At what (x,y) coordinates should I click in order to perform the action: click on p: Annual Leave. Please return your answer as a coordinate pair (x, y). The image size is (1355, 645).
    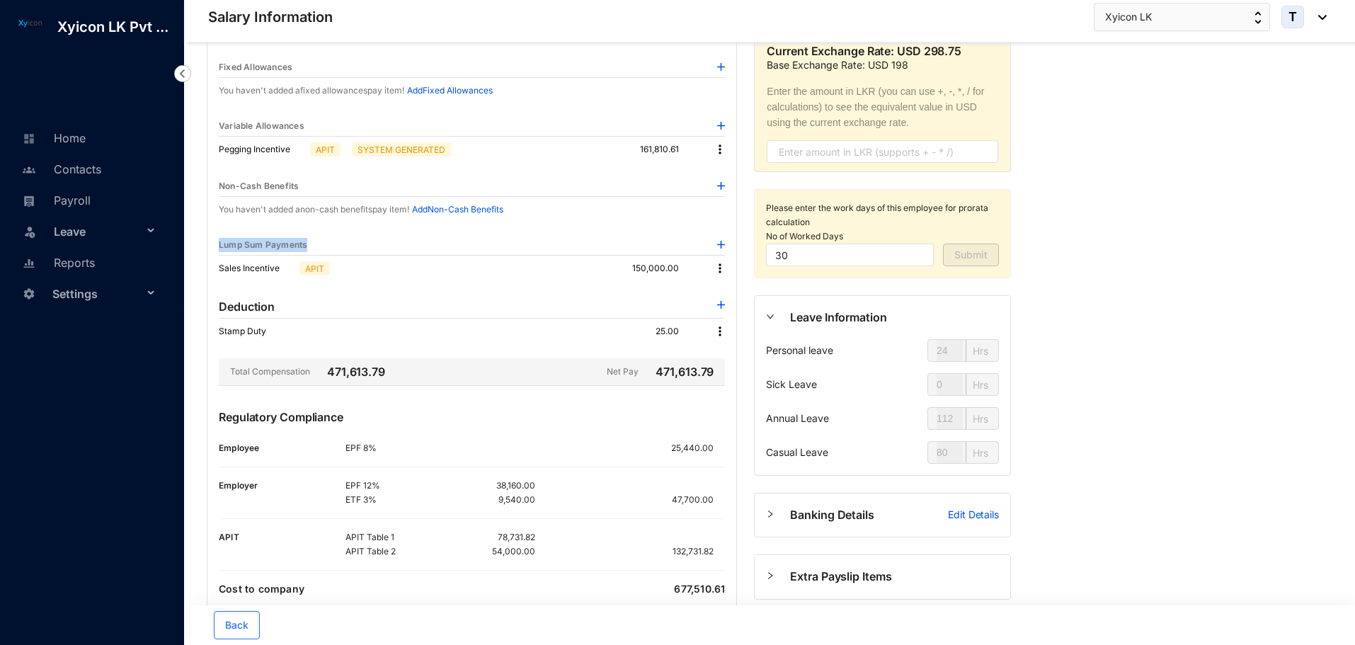
    Looking at the image, I should click on (797, 419).